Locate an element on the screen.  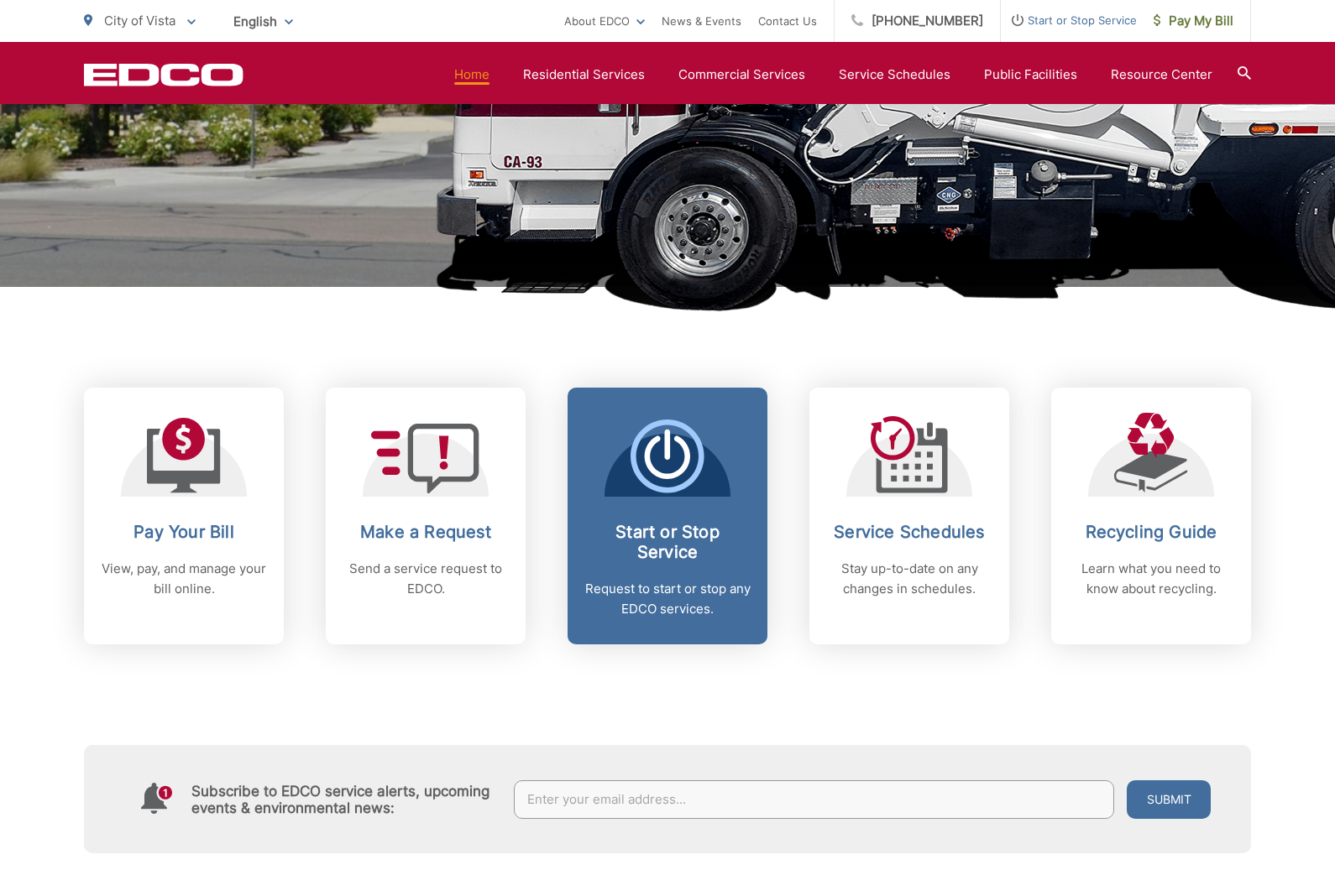
span: Pay My Bill is located at coordinates (1193, 21).